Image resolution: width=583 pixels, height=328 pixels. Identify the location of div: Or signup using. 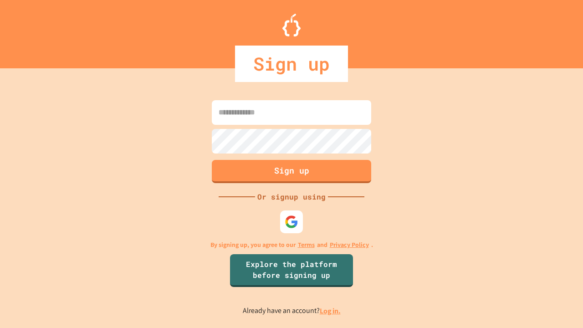
(291, 197).